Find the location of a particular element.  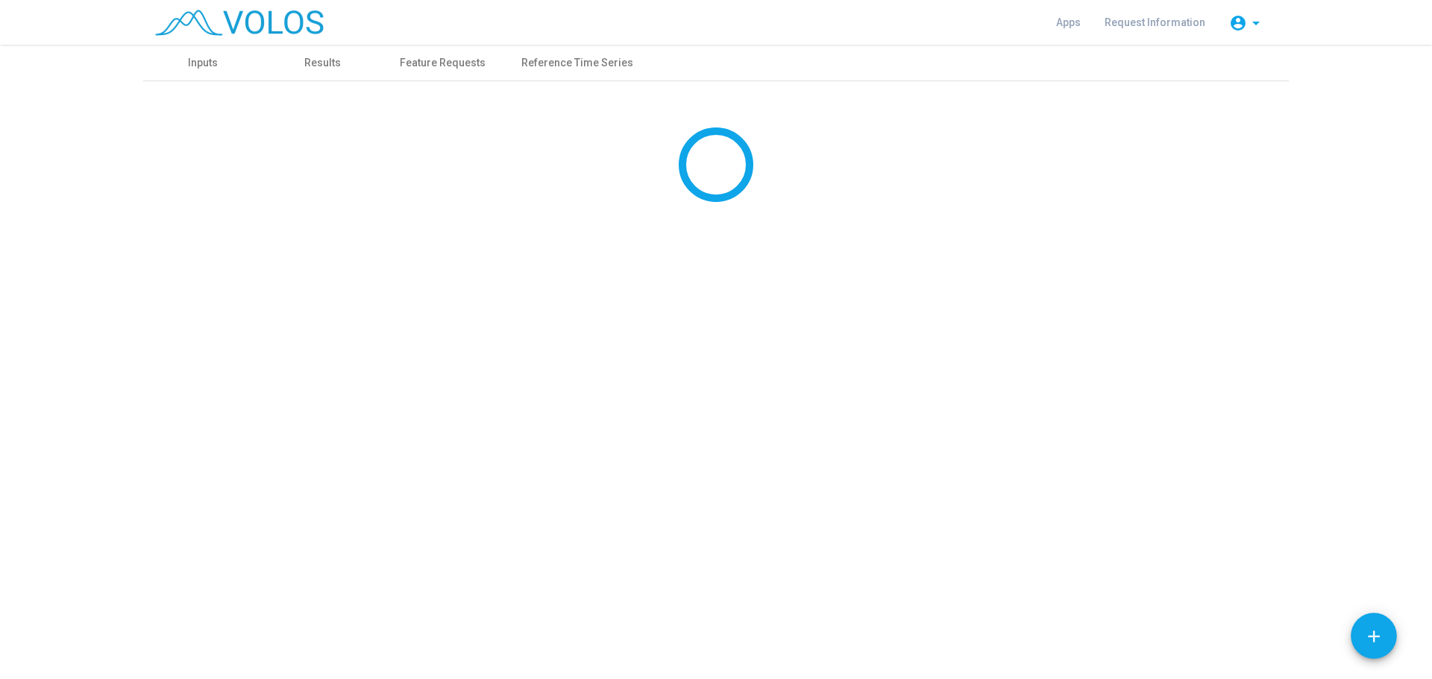

mat-icon: account_circle is located at coordinates (1238, 23).